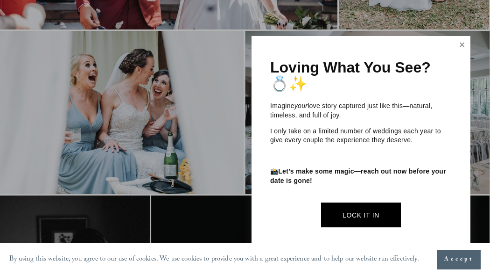 This screenshot has height=276, width=490. Describe the element at coordinates (361, 76) in the screenshot. I see `h1: Loving What You See? 💍✨` at that location.